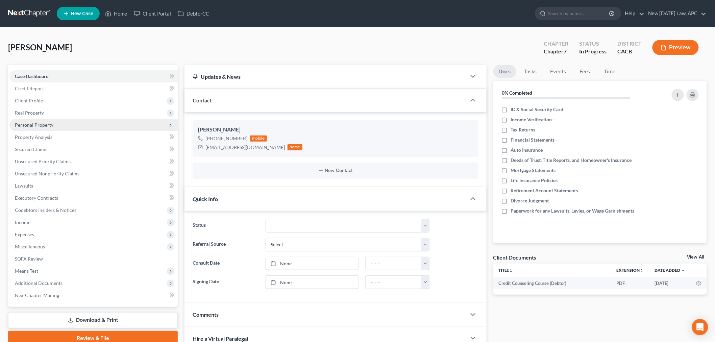  I want to click on a: DebtorCC, so click(193, 14).